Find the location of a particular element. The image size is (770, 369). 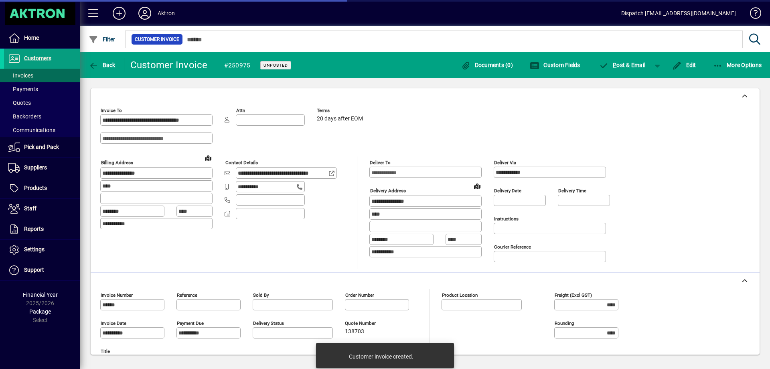

span: Unposted is located at coordinates (276, 65).